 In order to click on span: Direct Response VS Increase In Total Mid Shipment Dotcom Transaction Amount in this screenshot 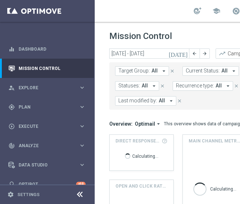, I will do `click(137, 141)`.